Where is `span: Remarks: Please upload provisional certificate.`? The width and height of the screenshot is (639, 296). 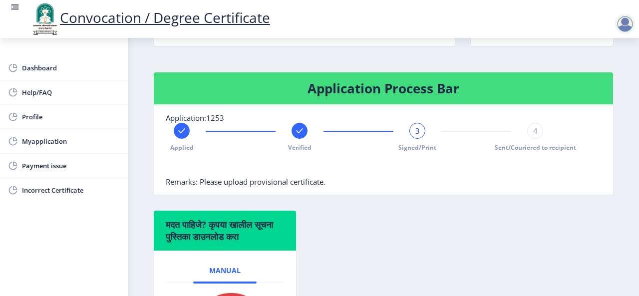 span: Remarks: Please upload provisional certificate. is located at coordinates (246, 182).